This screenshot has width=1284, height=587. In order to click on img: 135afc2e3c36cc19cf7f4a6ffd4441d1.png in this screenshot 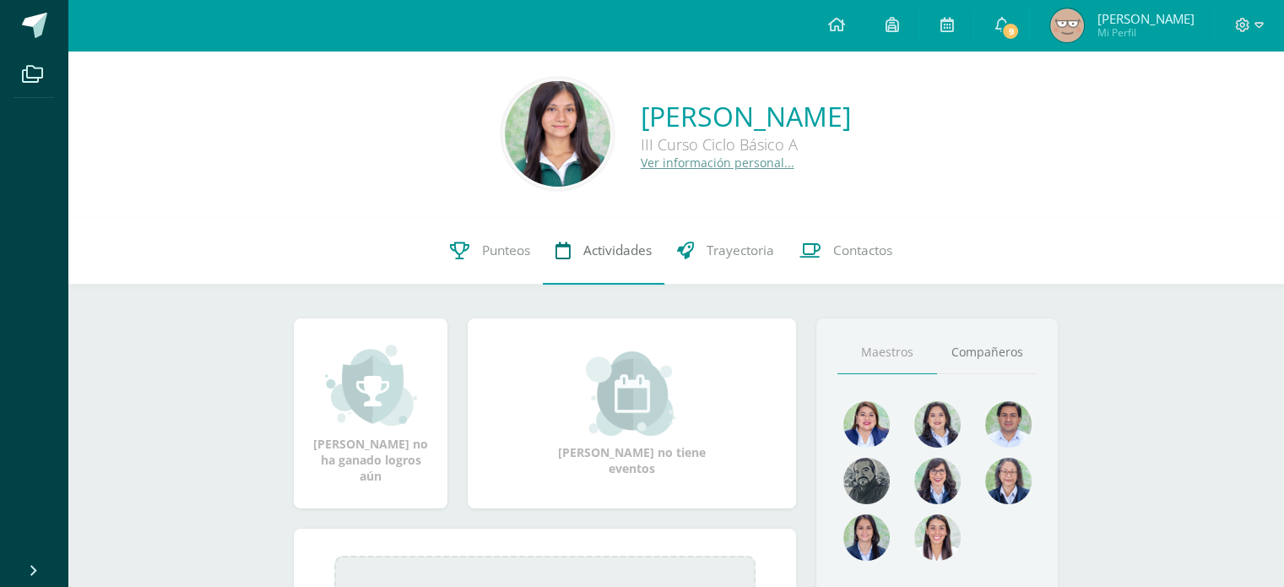, I will do `click(866, 424)`.